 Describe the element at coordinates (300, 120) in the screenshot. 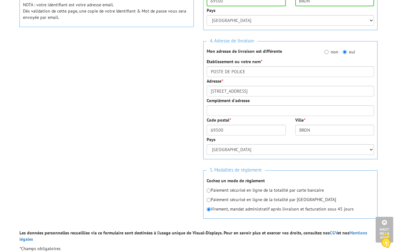

I see `label: Ville` at that location.